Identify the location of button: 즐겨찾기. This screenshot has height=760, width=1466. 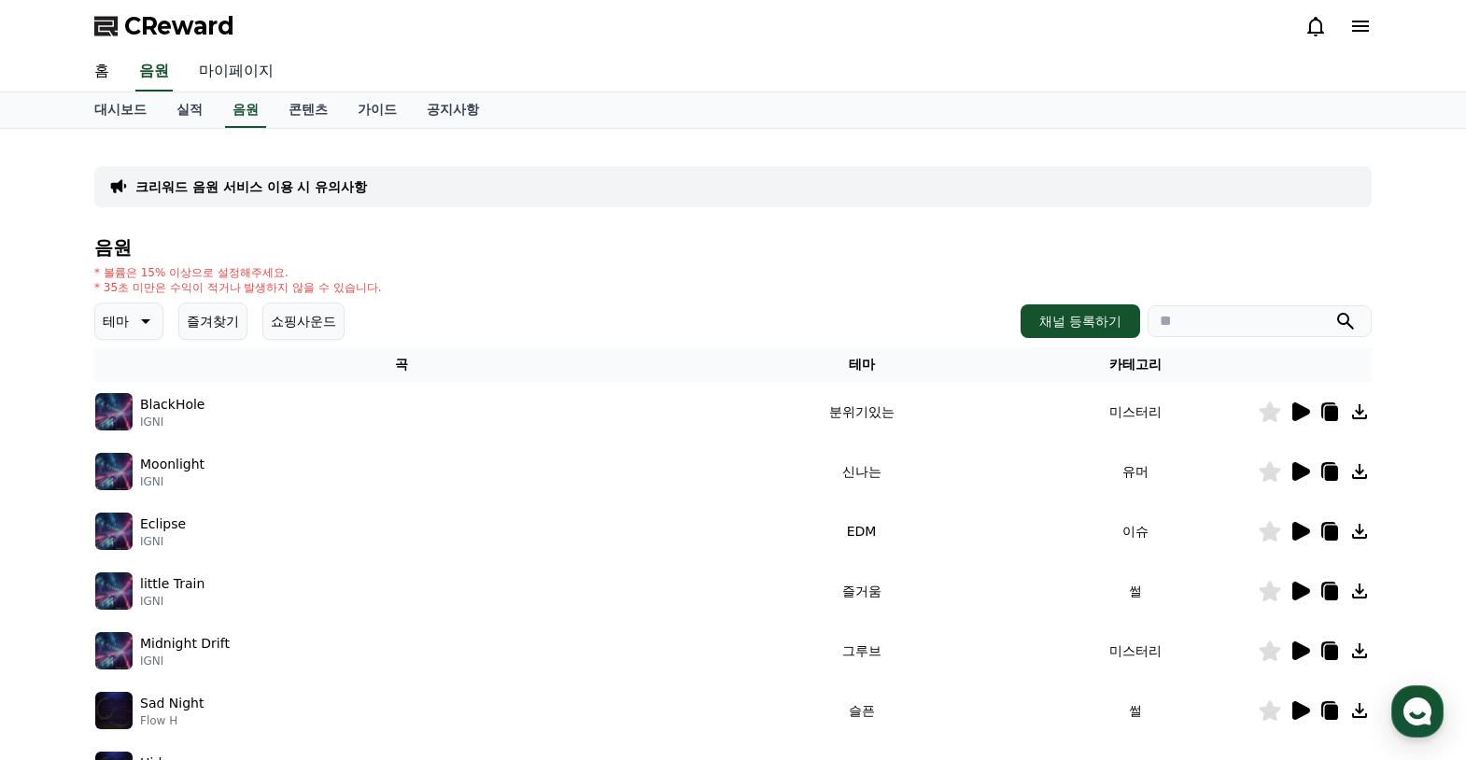
(213, 321).